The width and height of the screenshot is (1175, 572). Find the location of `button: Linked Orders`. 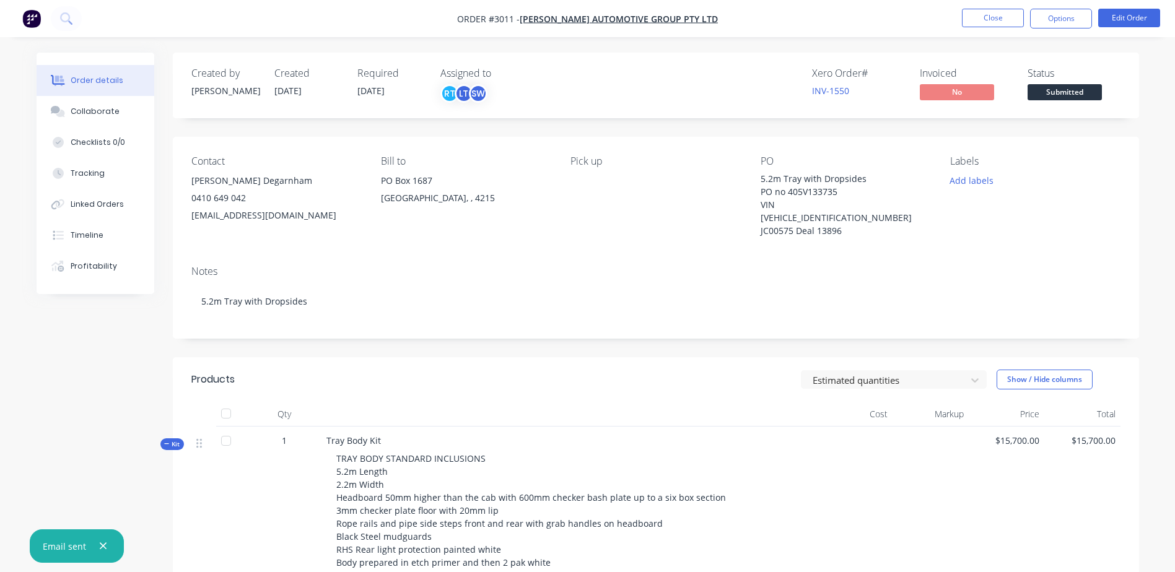

button: Linked Orders is located at coordinates (95, 204).